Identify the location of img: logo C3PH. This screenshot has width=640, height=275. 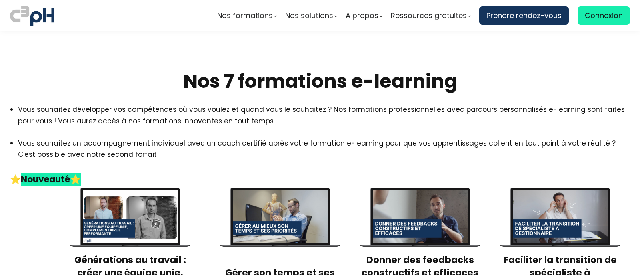
(32, 16).